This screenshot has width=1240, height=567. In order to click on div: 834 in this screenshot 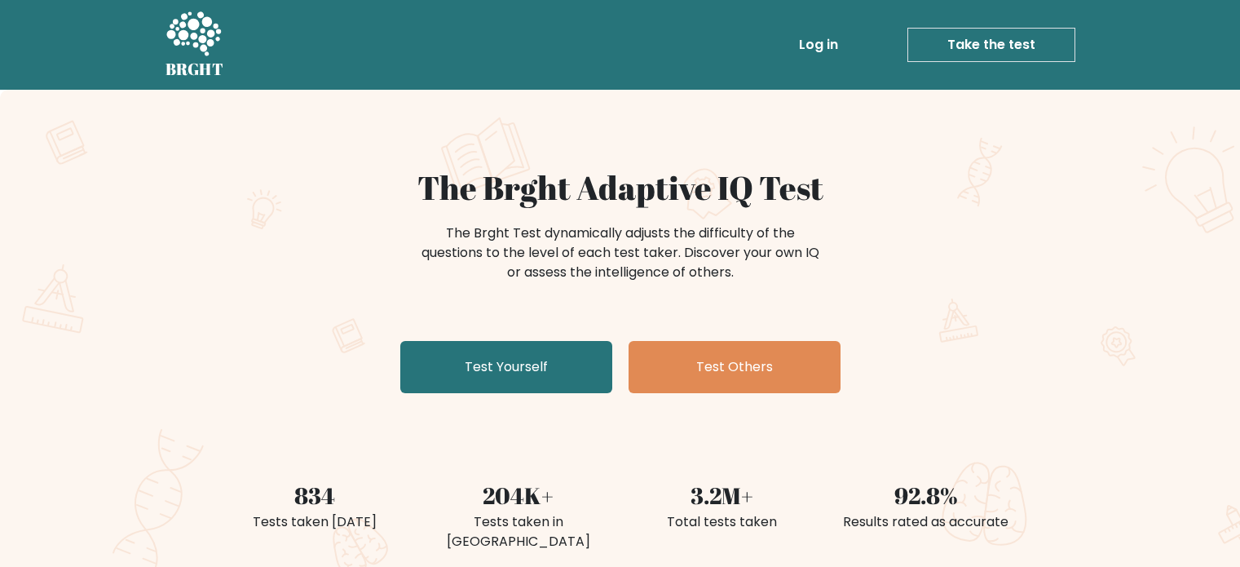, I will do `click(315, 495)`.